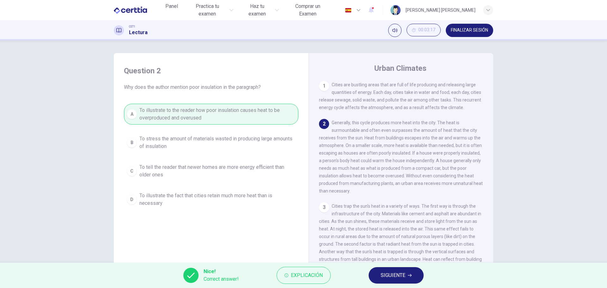 The height and width of the screenshot is (288, 607). I want to click on img: es, so click(348, 10).